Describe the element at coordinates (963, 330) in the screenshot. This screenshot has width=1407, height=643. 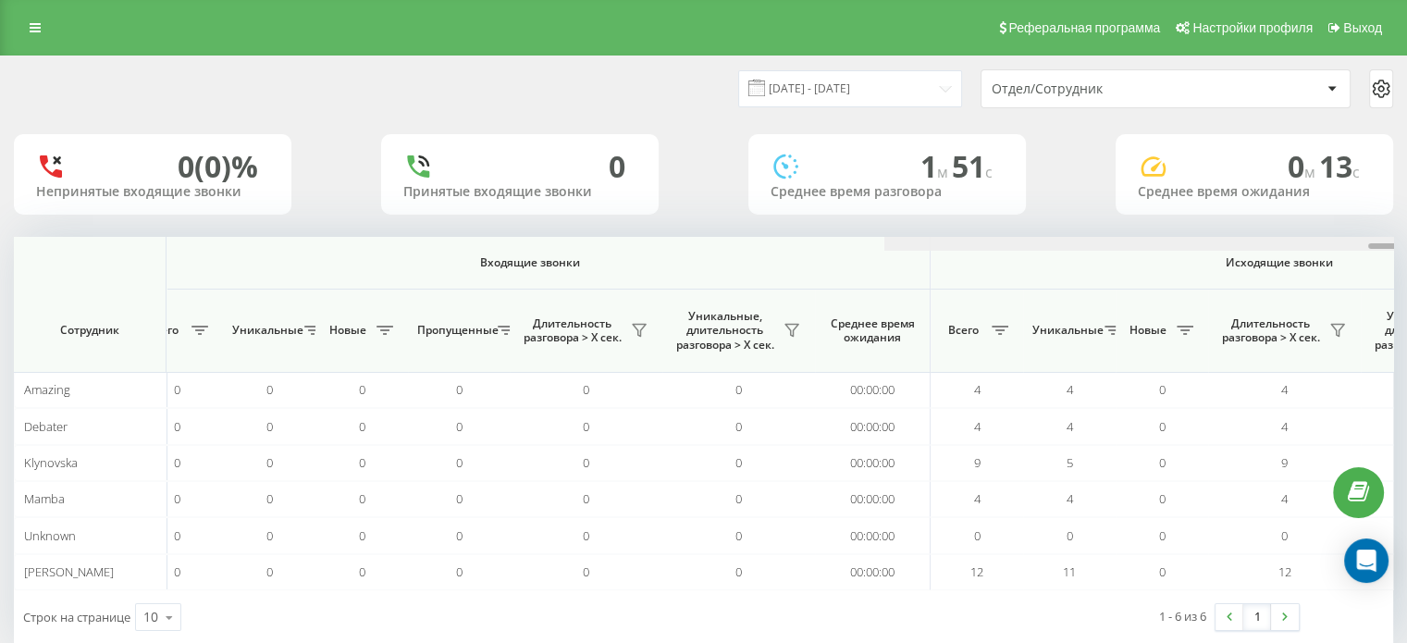
I see `span: Всего` at that location.